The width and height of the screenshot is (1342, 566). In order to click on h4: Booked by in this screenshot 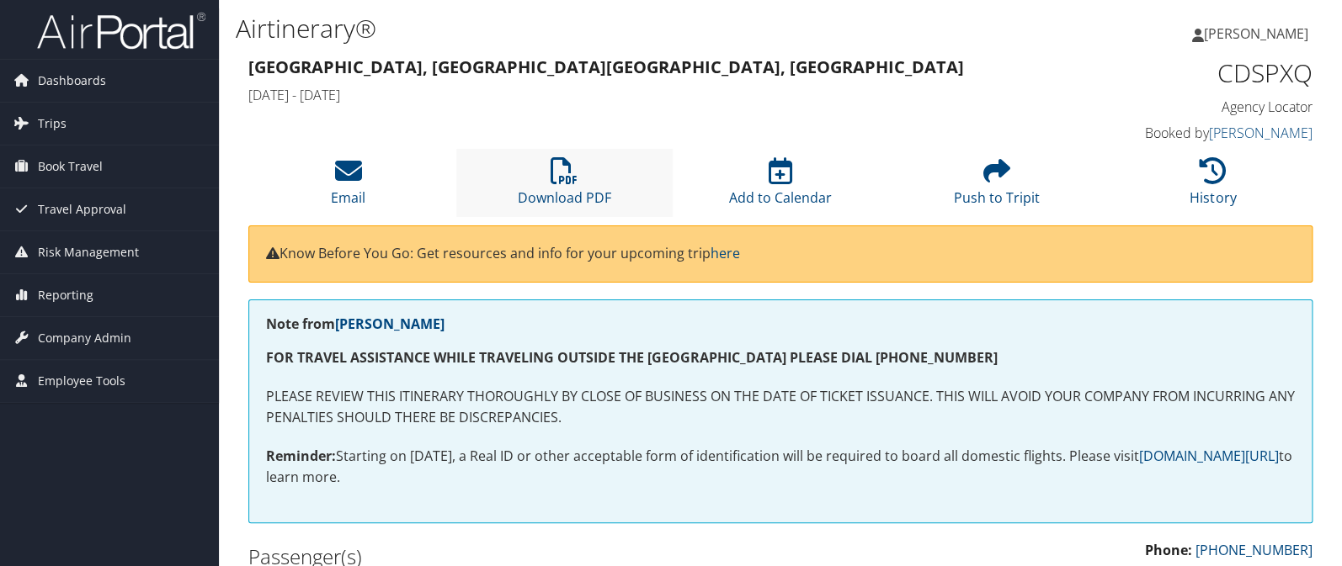, I will do `click(1189, 133)`.